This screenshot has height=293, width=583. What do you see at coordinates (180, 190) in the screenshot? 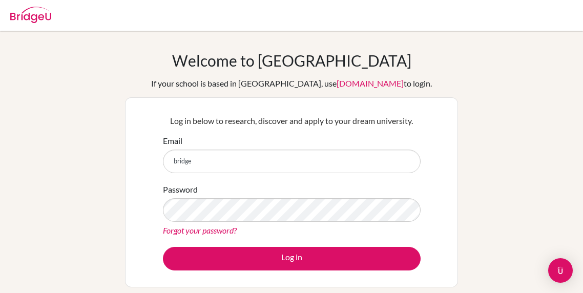
I see `label: Password` at bounding box center [180, 190].